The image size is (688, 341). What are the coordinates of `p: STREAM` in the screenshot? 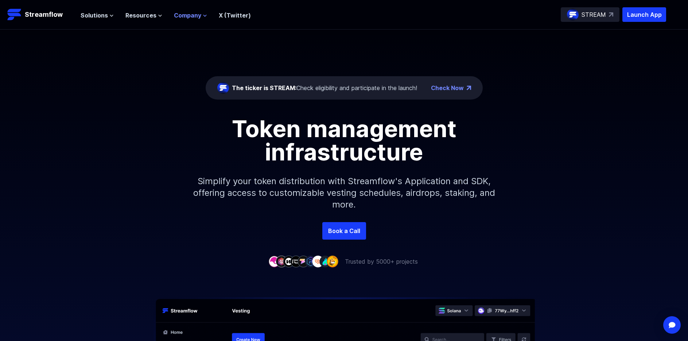 It's located at (593, 15).